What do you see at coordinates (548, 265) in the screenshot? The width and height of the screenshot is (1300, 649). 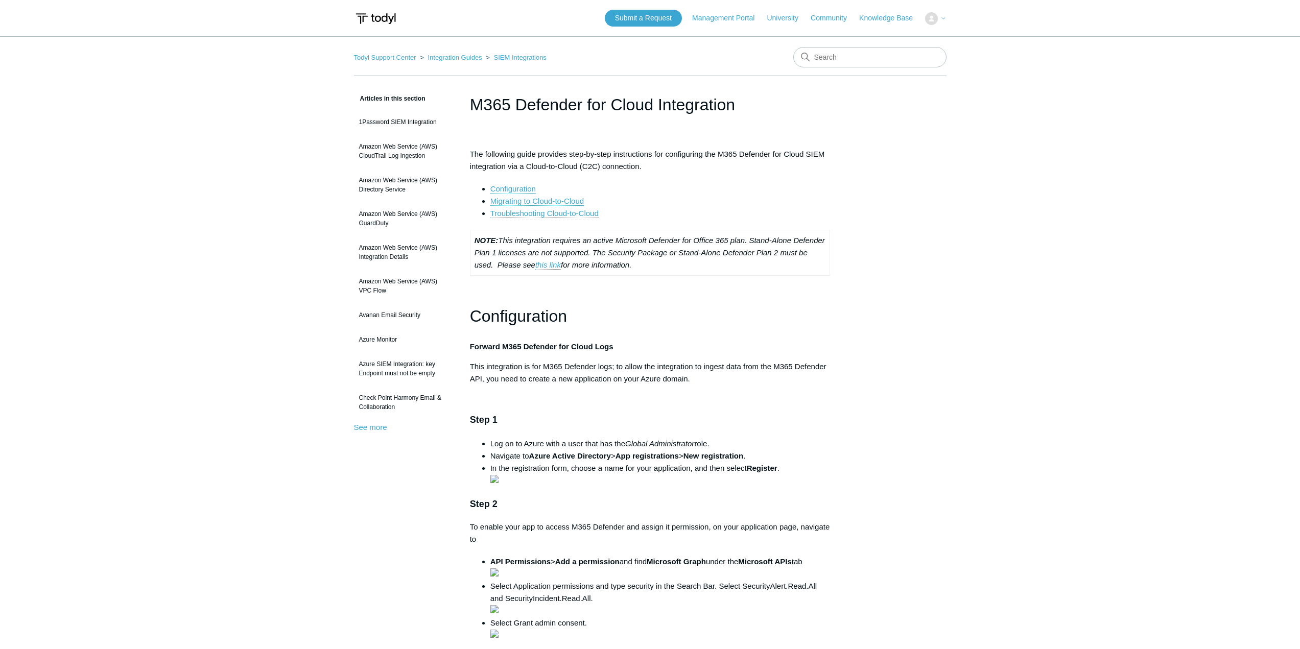 I see `a: this link` at bounding box center [548, 265].